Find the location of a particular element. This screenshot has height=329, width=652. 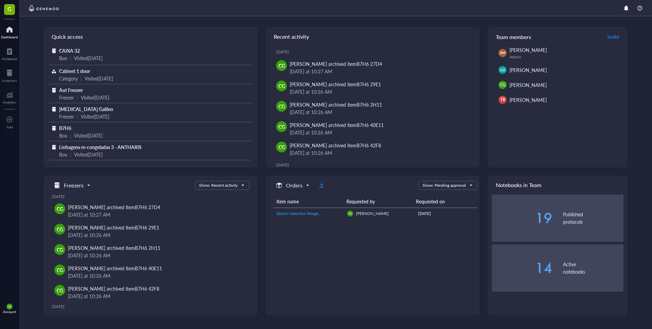

span: TR is located at coordinates (503, 100).